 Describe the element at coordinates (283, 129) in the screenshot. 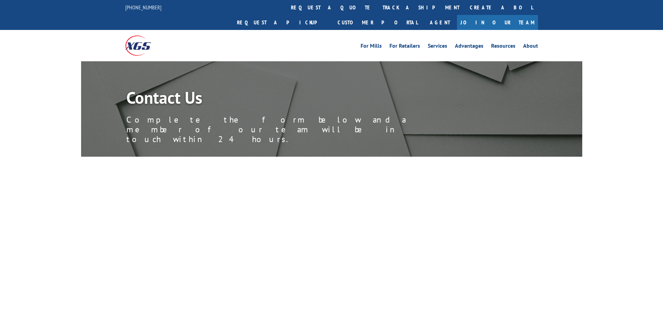

I see `p: Complete the form below and a member of our team will be in touch within 24 hours.` at that location.